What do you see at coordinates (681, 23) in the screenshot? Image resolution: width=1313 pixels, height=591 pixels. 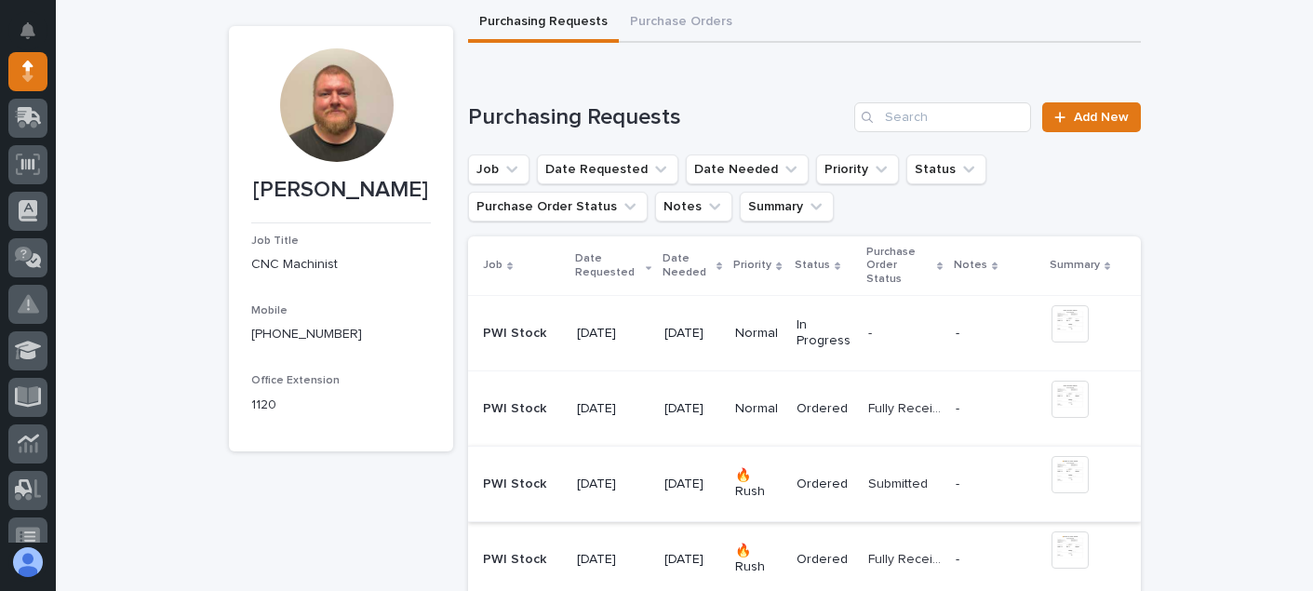 I see `button: Purchase Orders` at bounding box center [681, 23].